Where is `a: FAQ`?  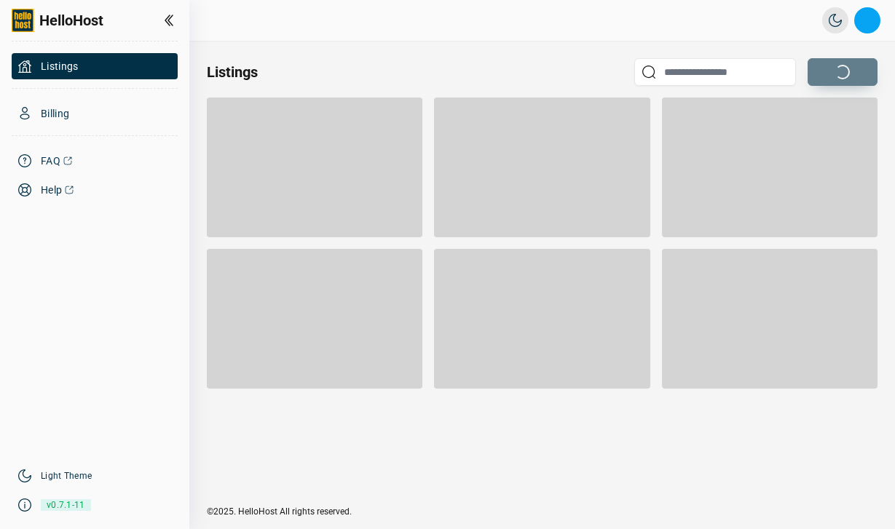 a: FAQ is located at coordinates (95, 161).